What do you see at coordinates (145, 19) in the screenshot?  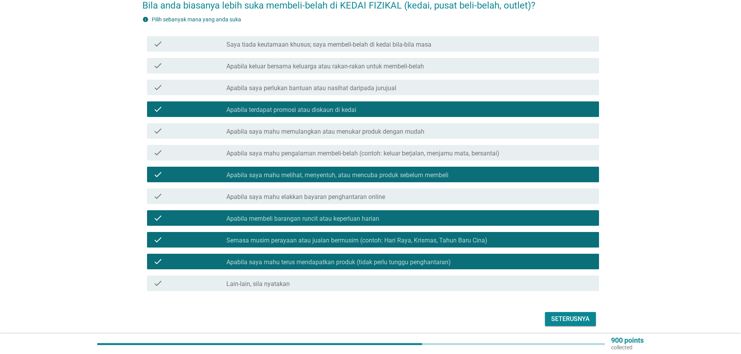 I see `i: info` at bounding box center [145, 19].